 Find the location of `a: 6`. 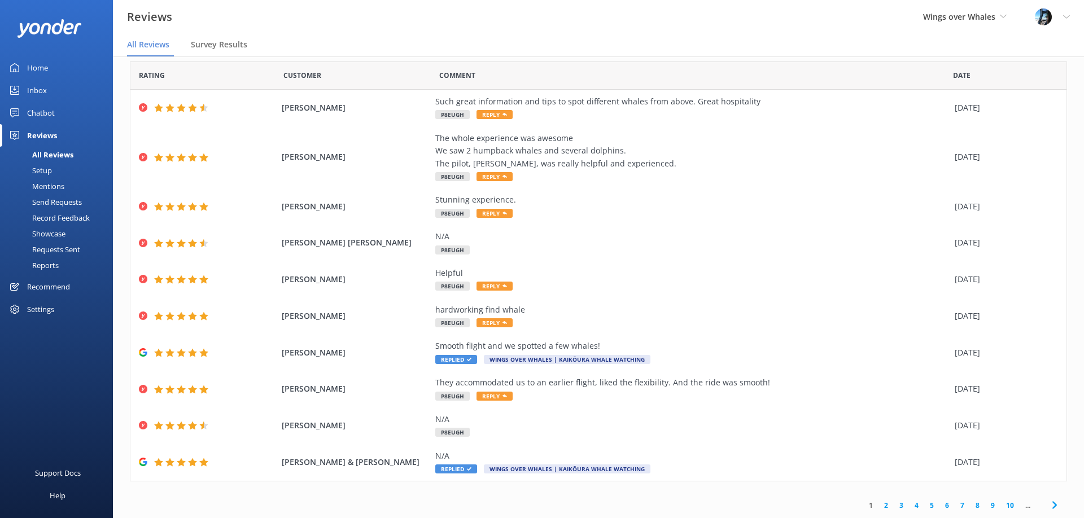

a: 6 is located at coordinates (946, 505).